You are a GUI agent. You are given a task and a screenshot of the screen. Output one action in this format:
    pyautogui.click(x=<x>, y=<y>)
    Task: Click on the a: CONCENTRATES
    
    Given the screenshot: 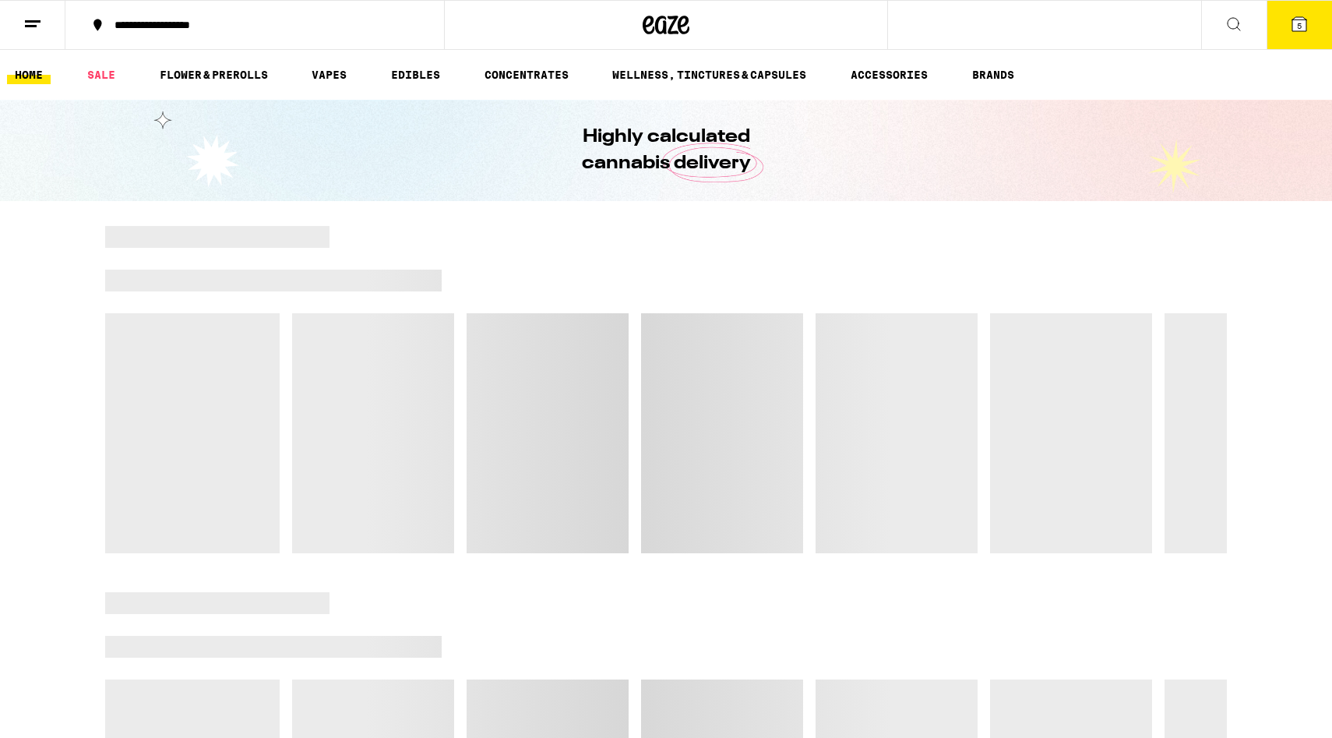 What is the action you would take?
    pyautogui.click(x=527, y=75)
    